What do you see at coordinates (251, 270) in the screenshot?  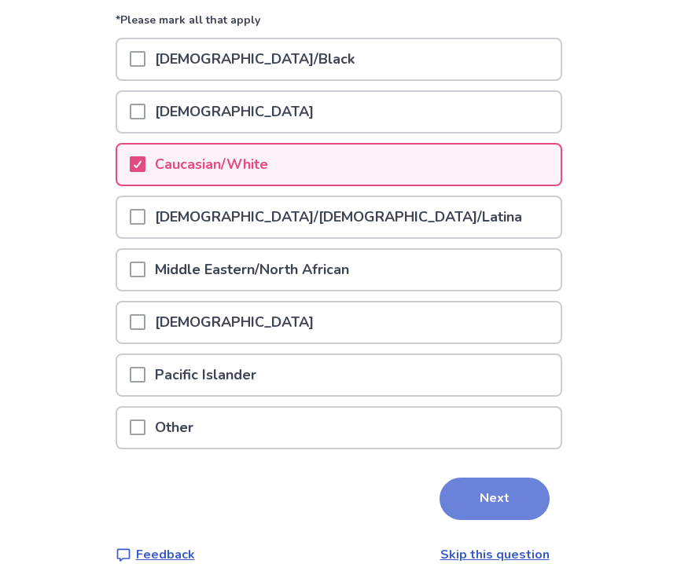 I see `p: Middle Eastern/North African` at bounding box center [251, 270].